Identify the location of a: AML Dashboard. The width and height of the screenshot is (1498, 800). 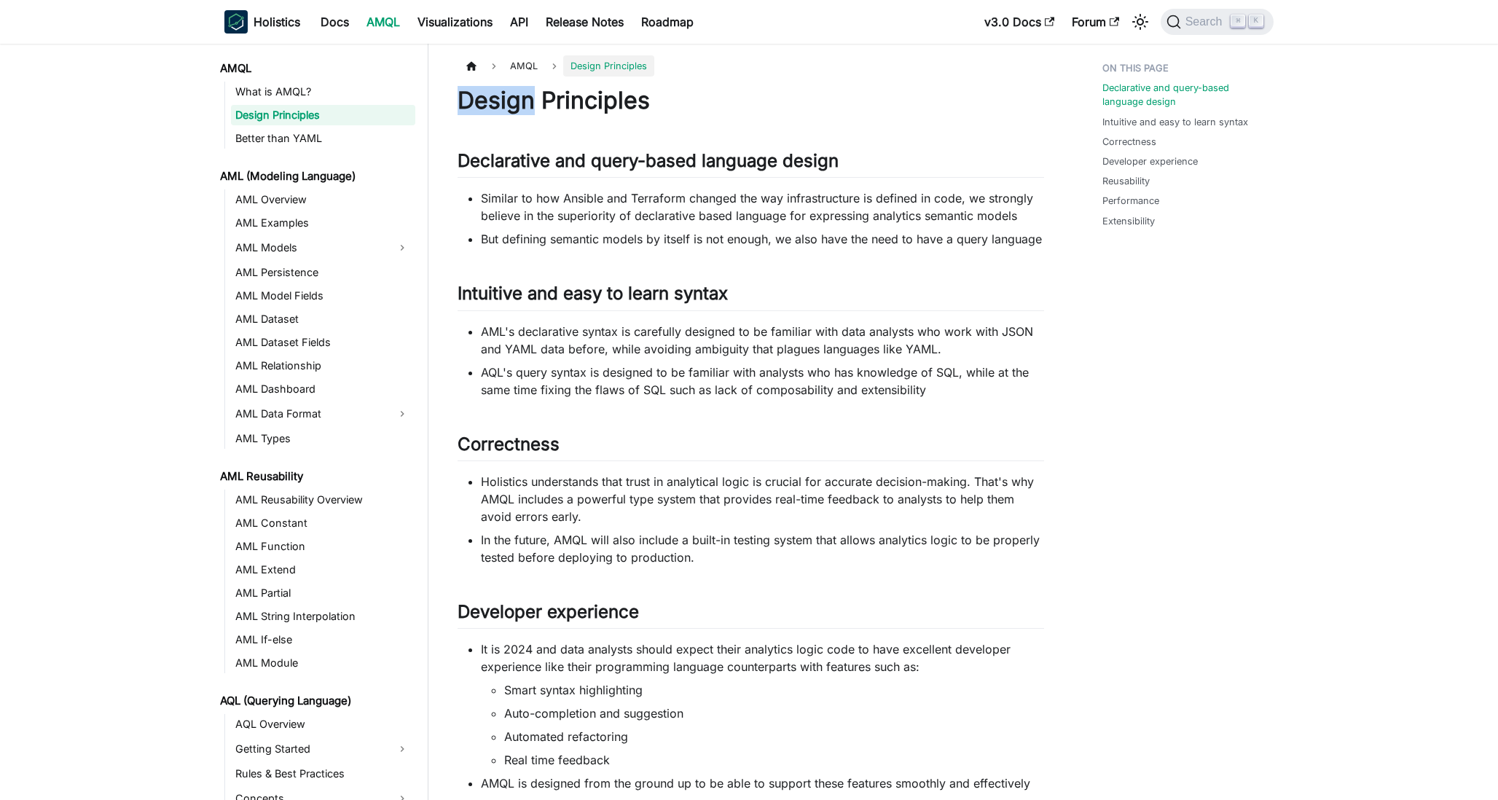
(323, 389).